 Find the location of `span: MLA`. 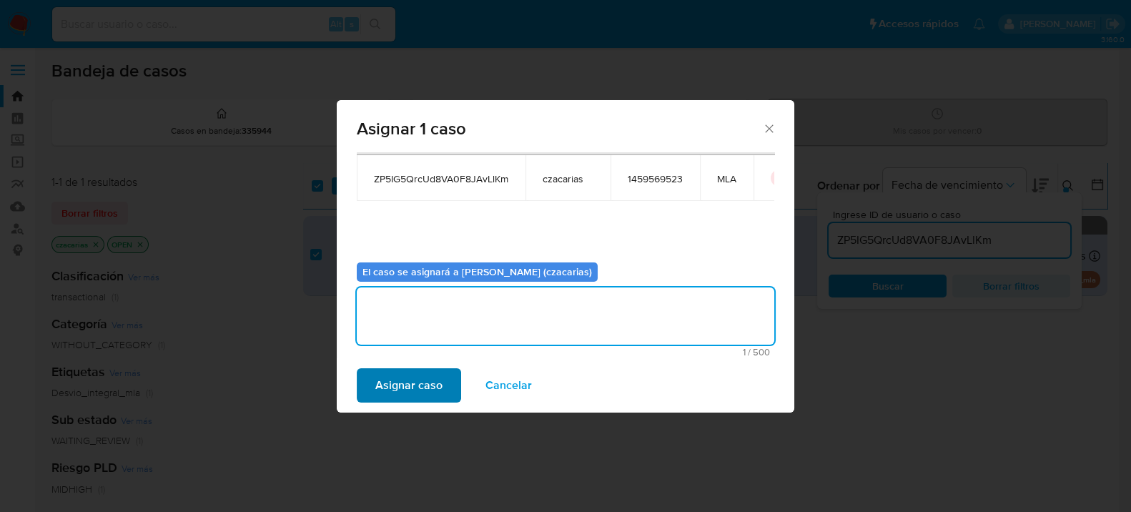

span: MLA is located at coordinates (726, 179).